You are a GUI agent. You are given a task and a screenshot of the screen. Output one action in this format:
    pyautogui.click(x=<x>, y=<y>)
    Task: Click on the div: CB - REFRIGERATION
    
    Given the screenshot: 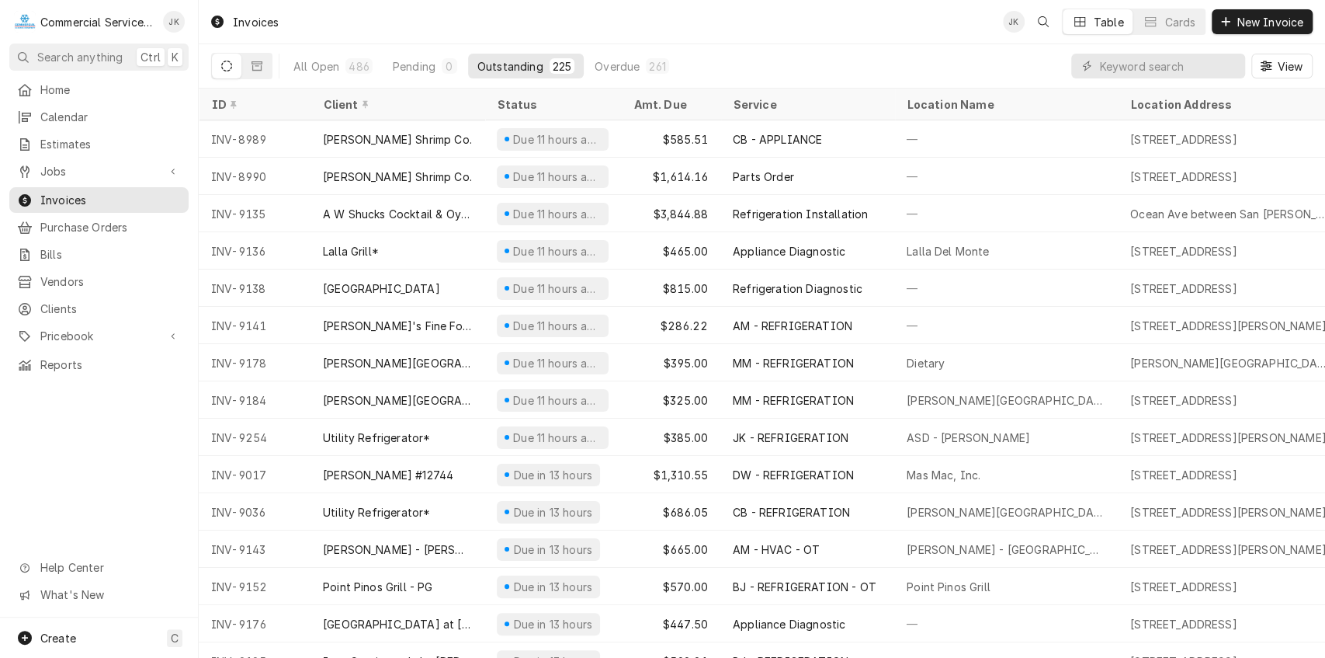 What is the action you would take?
    pyautogui.click(x=791, y=512)
    